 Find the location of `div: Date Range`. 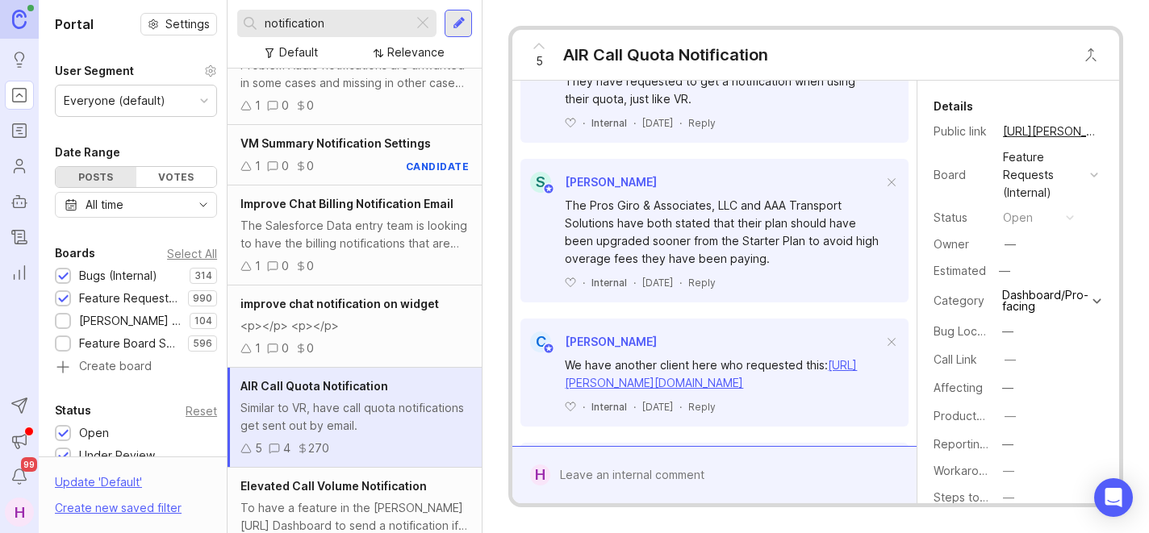

div: Date Range is located at coordinates (87, 152).